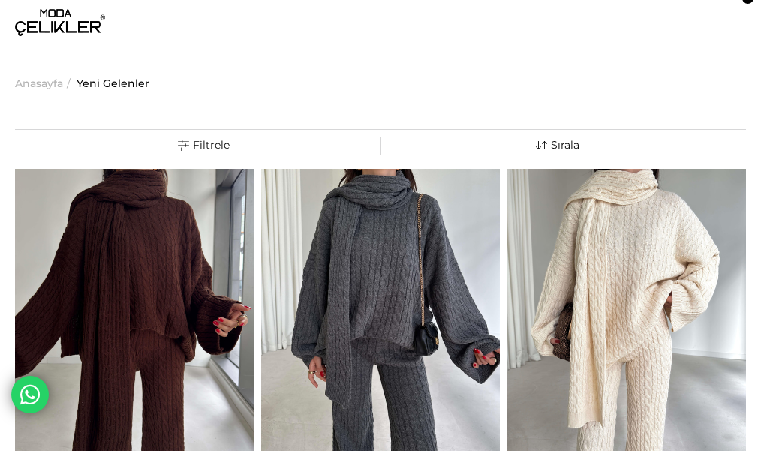  I want to click on a: Filtreleme, so click(203, 145).